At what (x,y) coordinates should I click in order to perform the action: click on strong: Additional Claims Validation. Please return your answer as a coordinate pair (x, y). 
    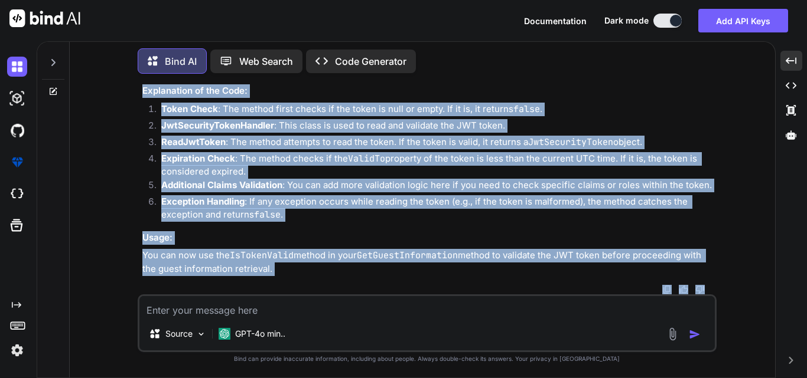
    Looking at the image, I should click on (221, 185).